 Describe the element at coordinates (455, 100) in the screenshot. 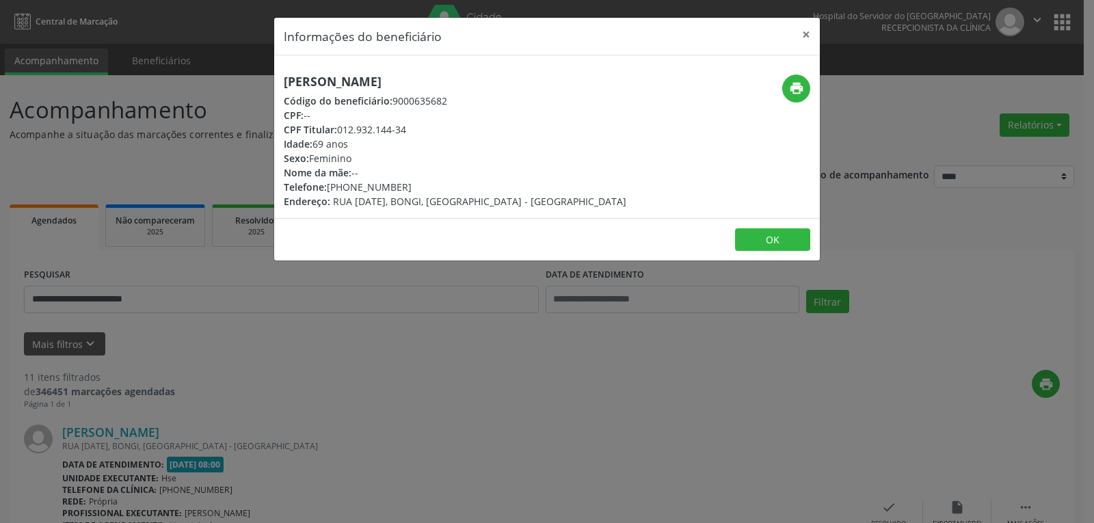

I see `div: 9000635682` at that location.